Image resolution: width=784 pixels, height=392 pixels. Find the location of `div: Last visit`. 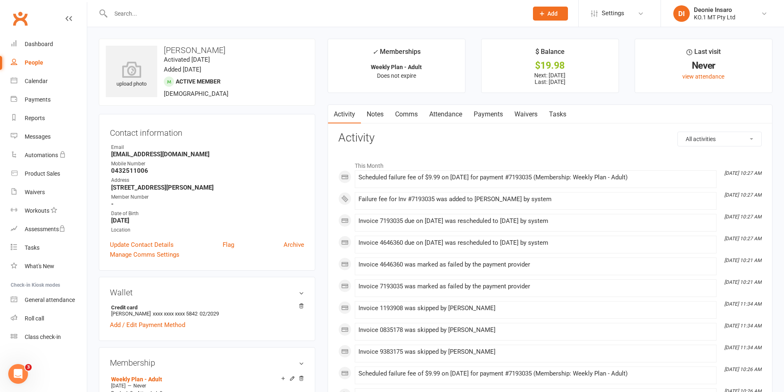

div: Last visit is located at coordinates (703, 54).